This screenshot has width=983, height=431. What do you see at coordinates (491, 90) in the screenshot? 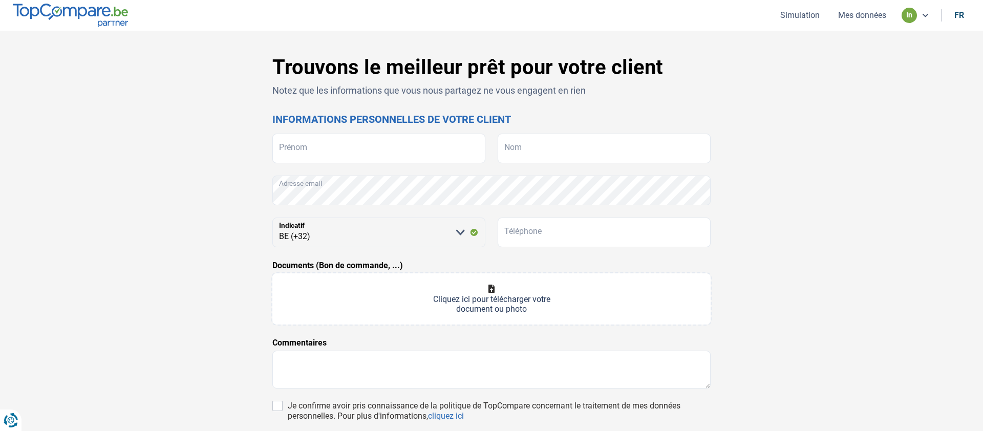
I see `p: Notez que les informations que vous nous partagez ne vous engagent en rien` at bounding box center [491, 90].